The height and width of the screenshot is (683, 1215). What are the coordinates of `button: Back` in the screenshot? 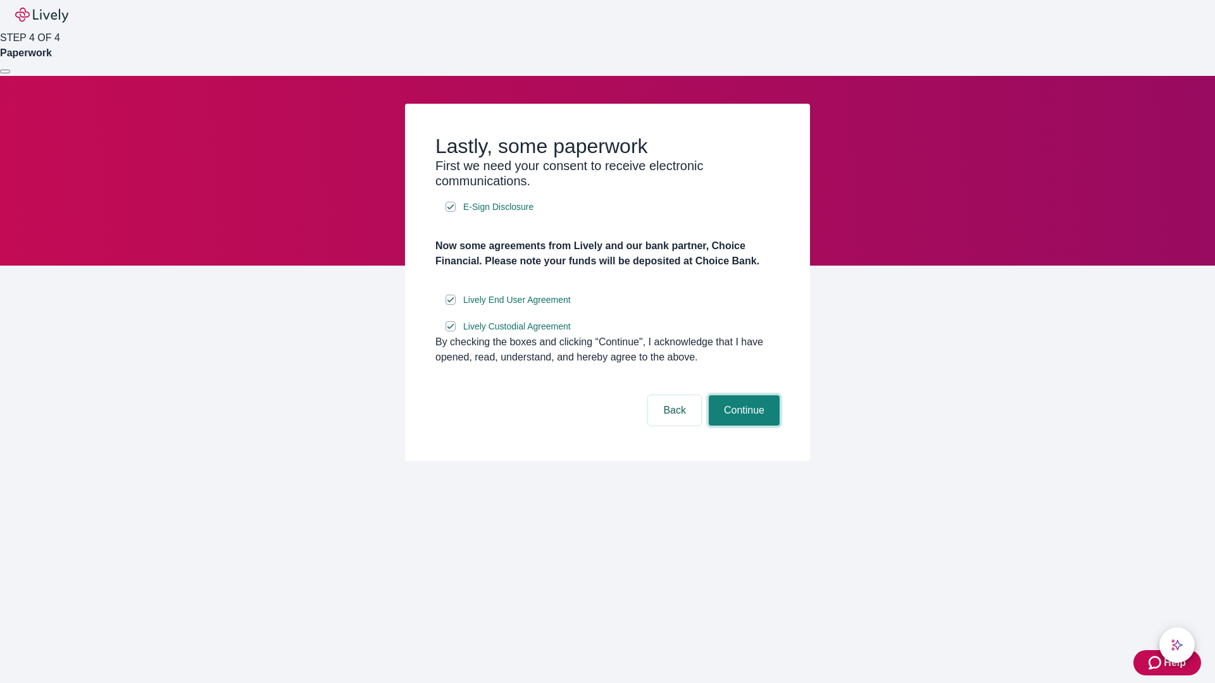 It's located at (674, 411).